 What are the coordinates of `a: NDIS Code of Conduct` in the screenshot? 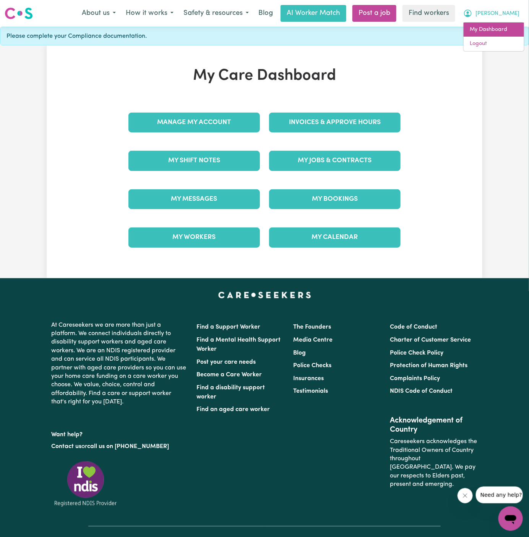 It's located at (421, 391).